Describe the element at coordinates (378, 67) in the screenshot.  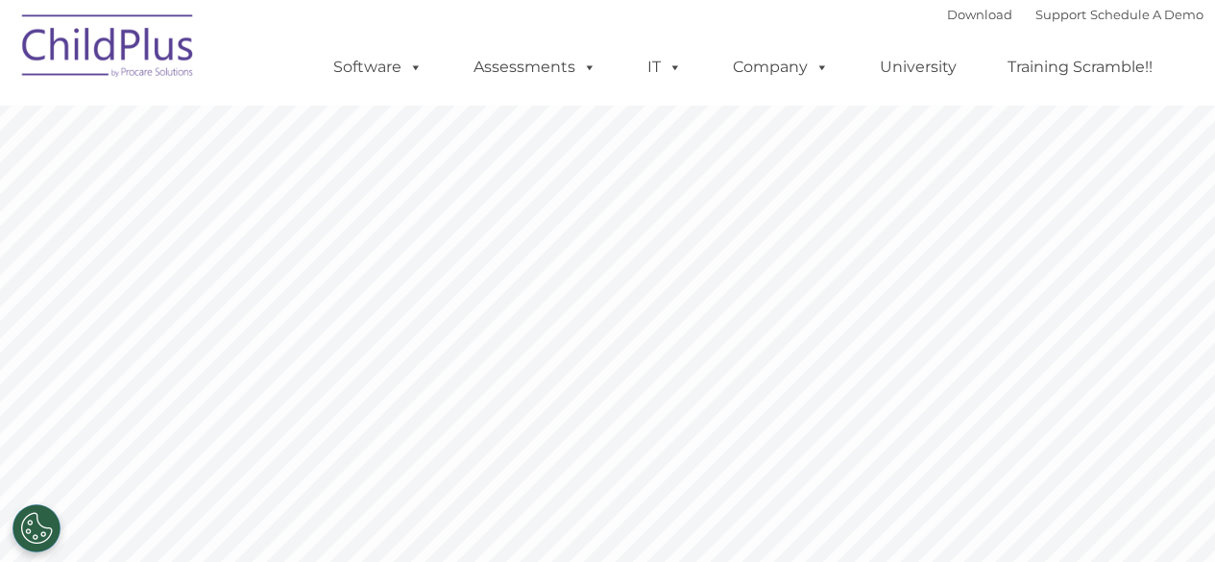
I see `a: Software` at that location.